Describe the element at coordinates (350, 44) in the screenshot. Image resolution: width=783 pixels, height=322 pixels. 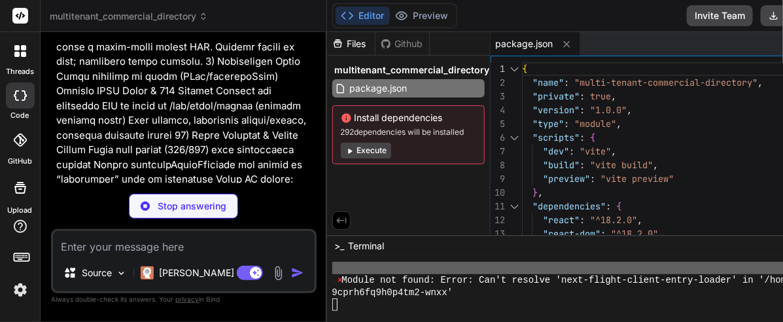
I see `div: Files` at that location.